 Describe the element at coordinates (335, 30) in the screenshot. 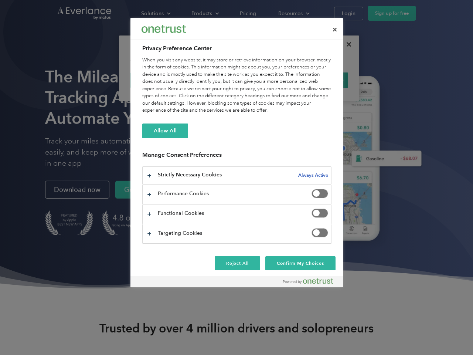

I see `button: Close` at that location.